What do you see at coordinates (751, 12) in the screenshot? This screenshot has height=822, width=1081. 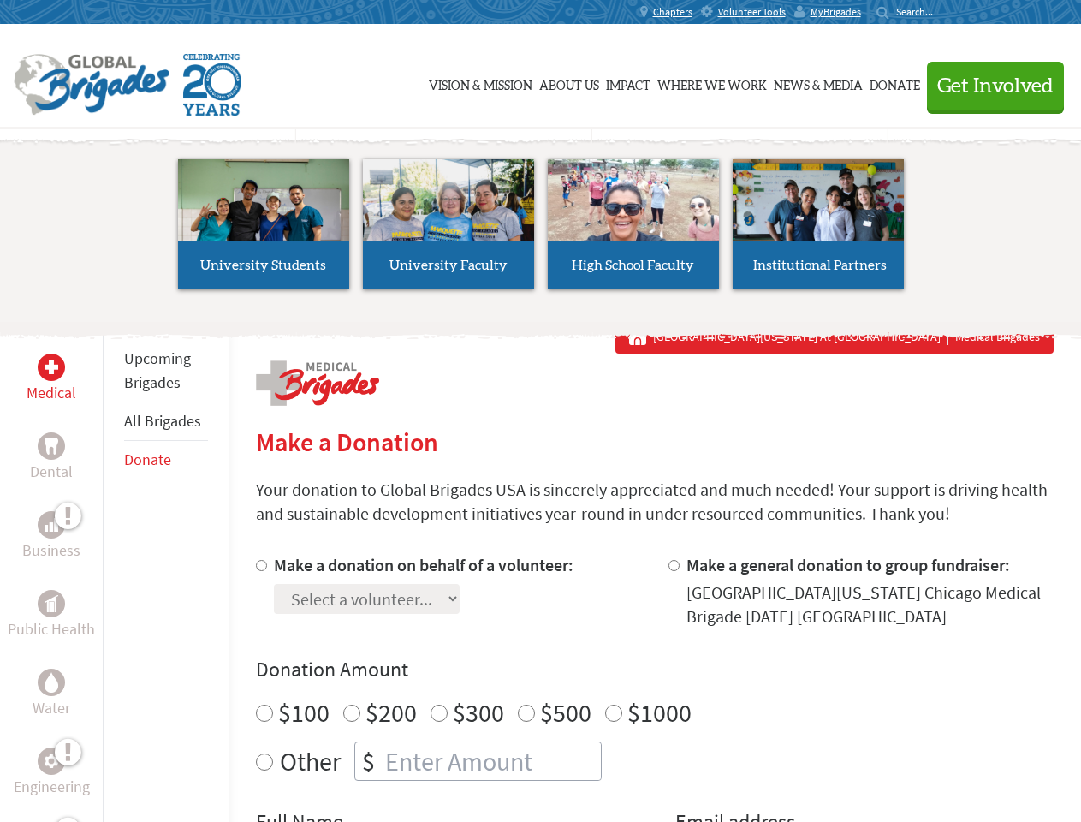 I see `span: Volunteer Tools` at bounding box center [751, 12].